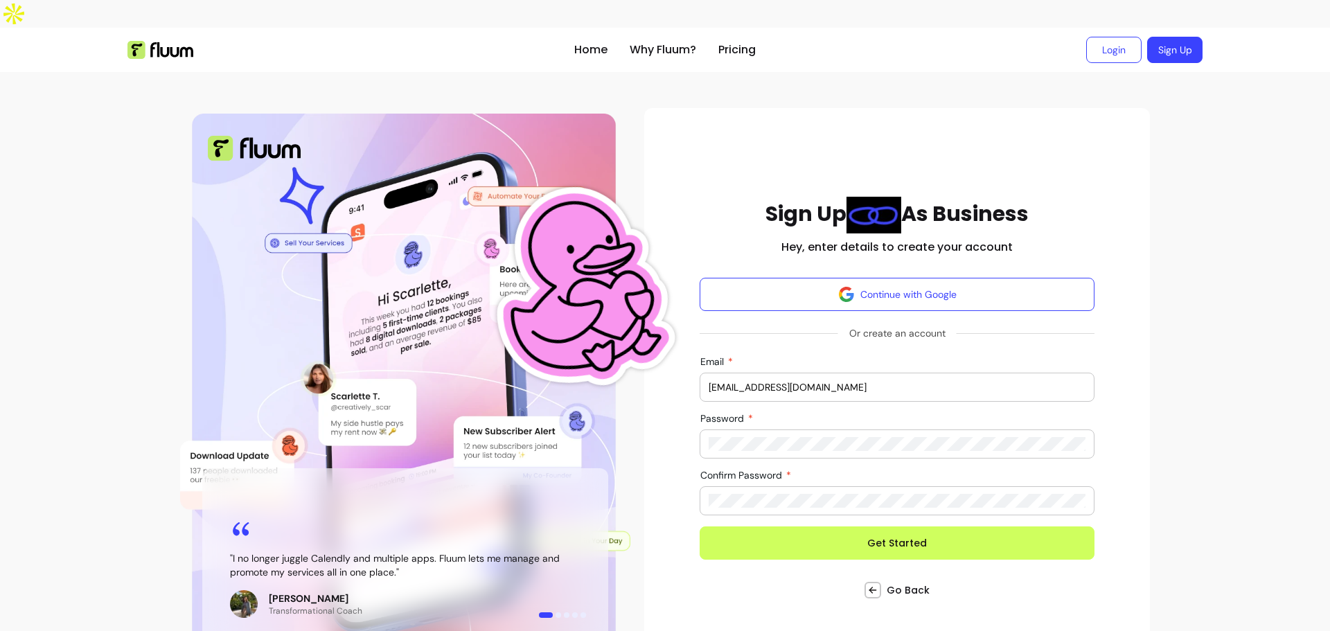 The height and width of the screenshot is (631, 1330). What do you see at coordinates (897, 387) in the screenshot?
I see `input: Email` at bounding box center [897, 387].